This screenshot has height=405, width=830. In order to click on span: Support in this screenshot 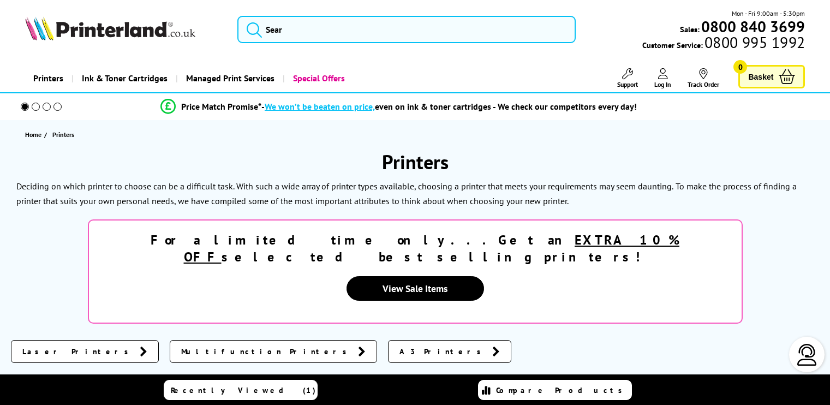, I will do `click(627, 84)`.